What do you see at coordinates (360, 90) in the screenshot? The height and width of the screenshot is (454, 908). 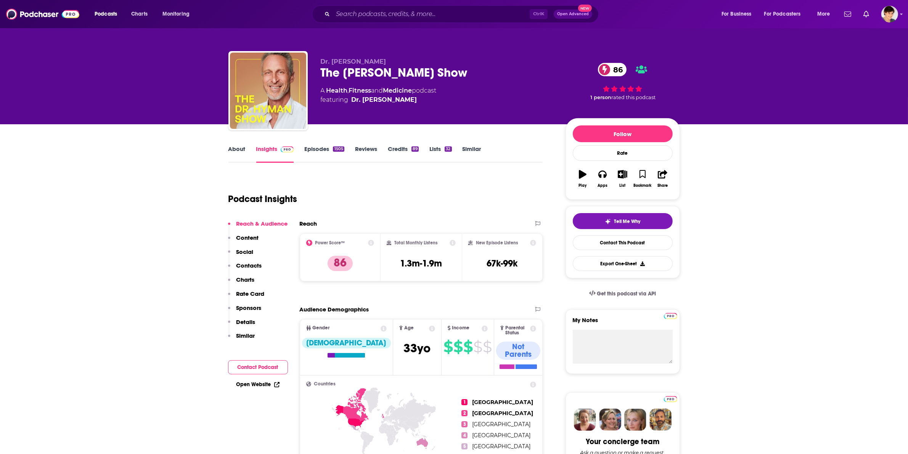 I see `a: Fitness` at bounding box center [360, 90].